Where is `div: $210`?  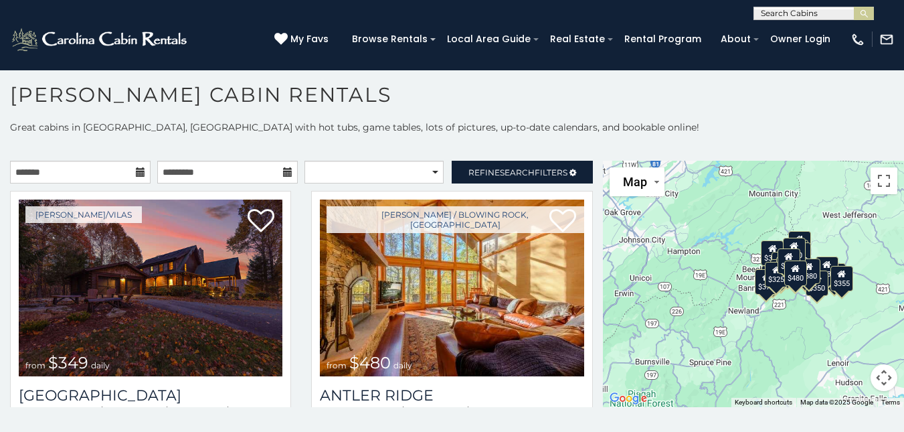
div: $210 is located at coordinates (789, 261).